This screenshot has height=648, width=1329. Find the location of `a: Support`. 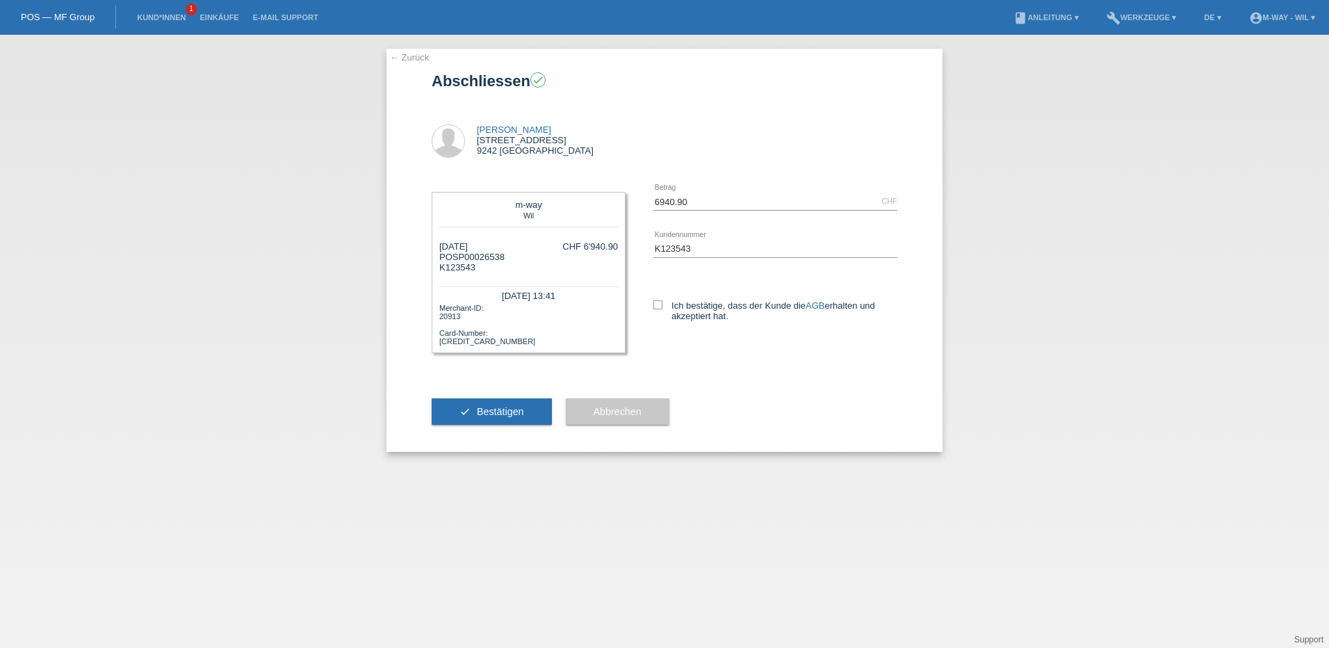

a: Support is located at coordinates (1309, 639).